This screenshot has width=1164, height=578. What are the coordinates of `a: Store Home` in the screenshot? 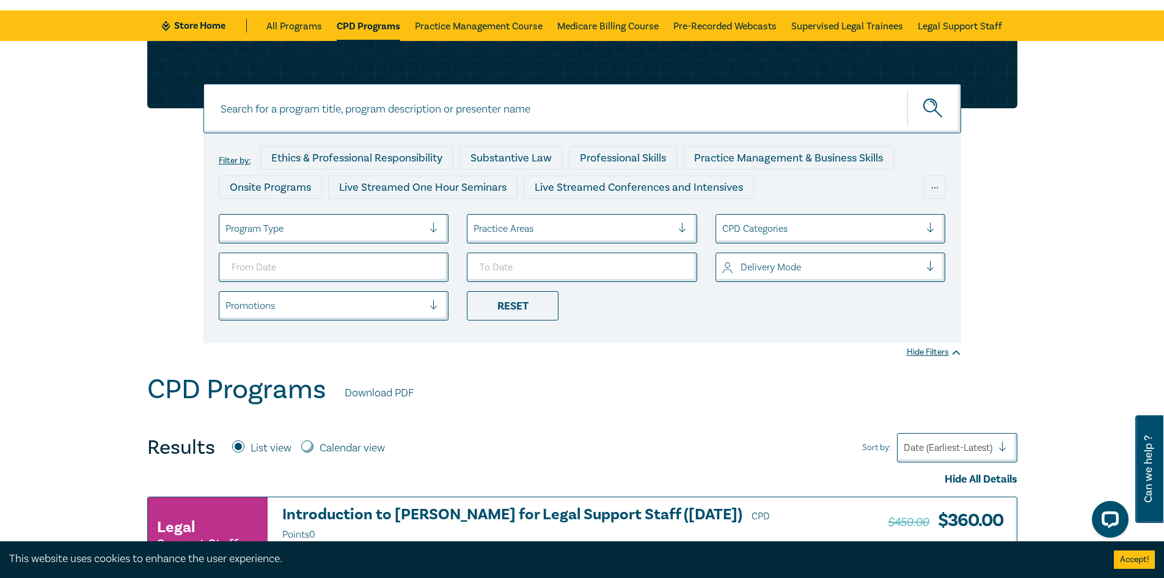 It's located at (204, 26).